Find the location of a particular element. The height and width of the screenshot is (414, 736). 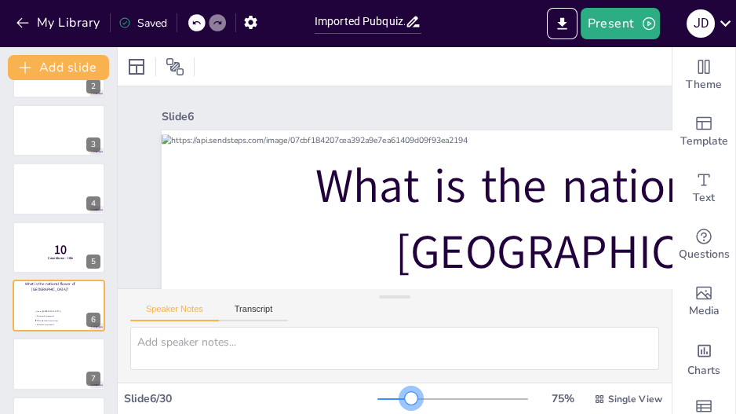

div: Add images, graphics, shapes or video is located at coordinates (704, 301).